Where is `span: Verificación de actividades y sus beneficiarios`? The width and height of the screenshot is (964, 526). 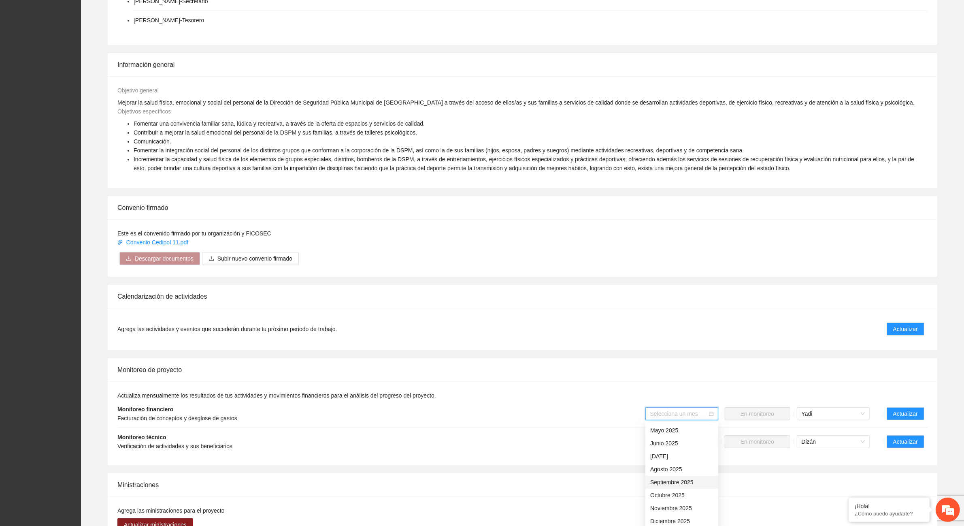 span: Verificación de actividades y sus beneficiarios is located at coordinates (175, 446).